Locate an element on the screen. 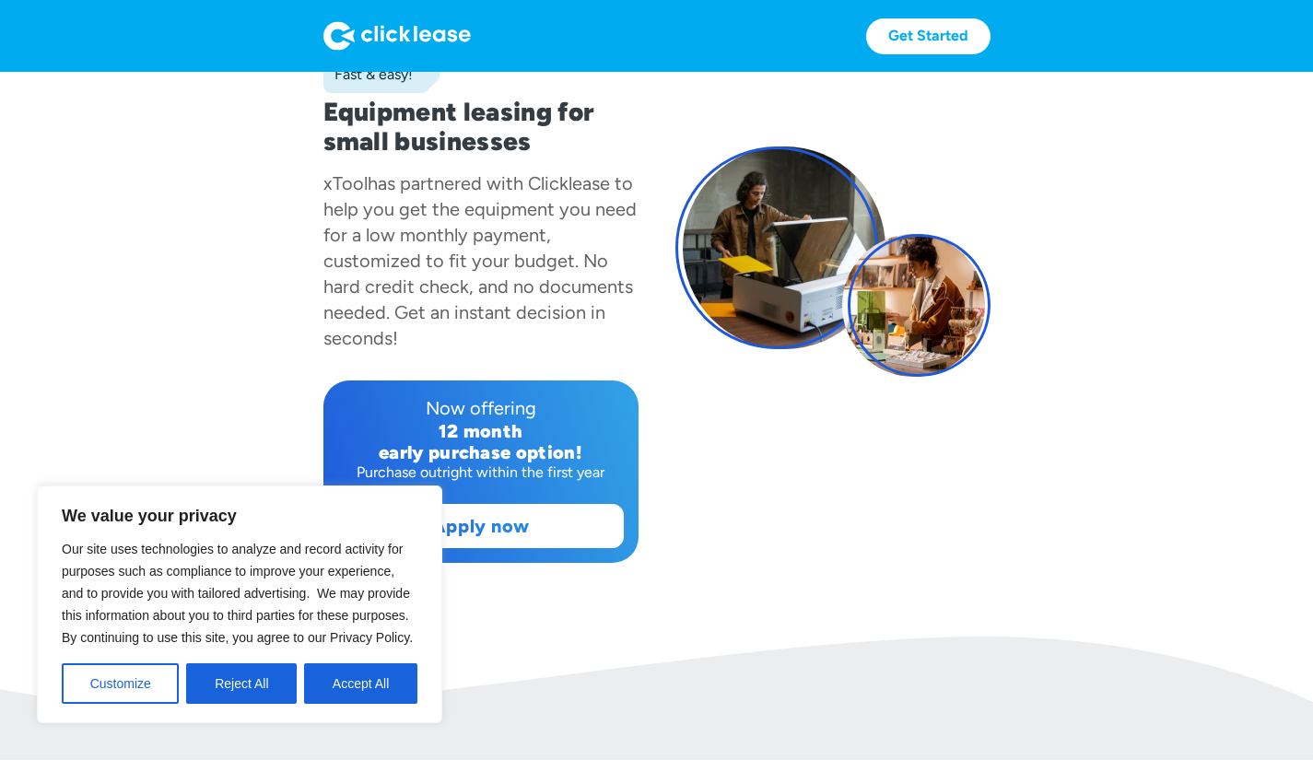 This screenshot has width=1313, height=760. p: We value your privacy is located at coordinates (240, 516).